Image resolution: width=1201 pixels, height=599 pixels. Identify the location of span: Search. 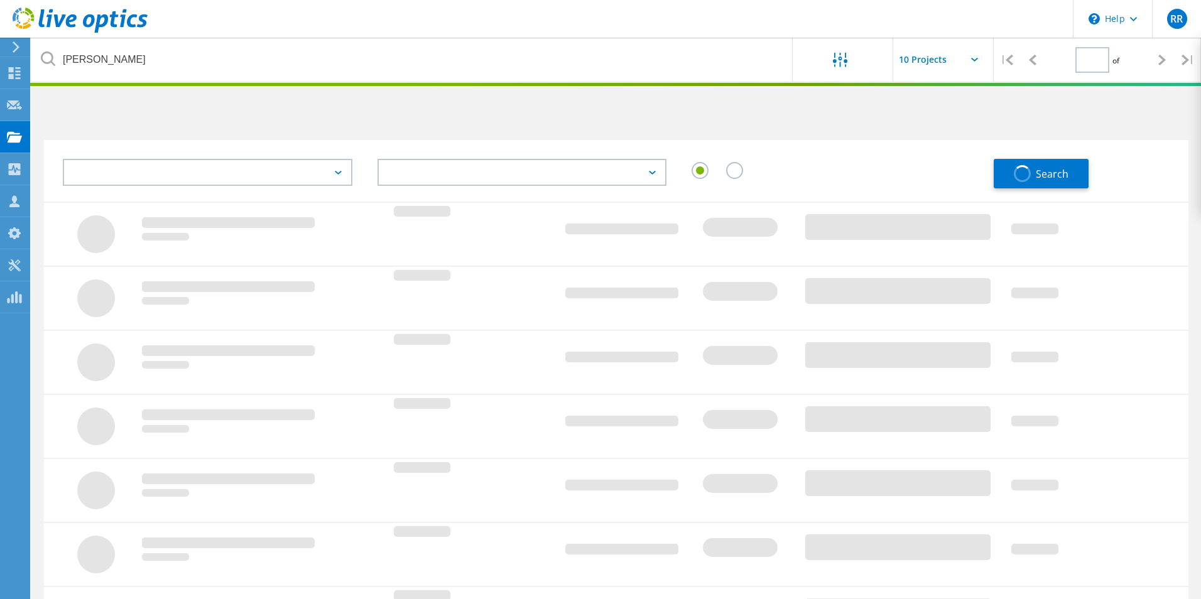
(1052, 174).